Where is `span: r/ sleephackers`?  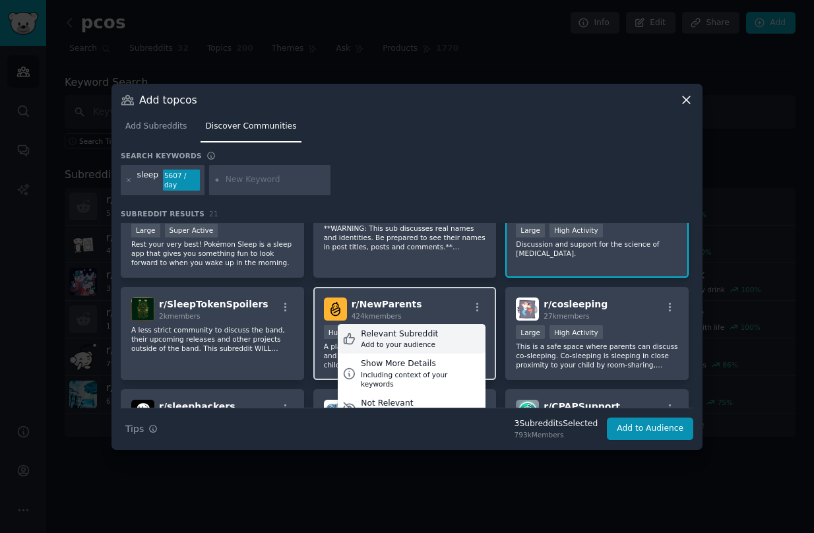
span: r/ sleephackers is located at coordinates (197, 407).